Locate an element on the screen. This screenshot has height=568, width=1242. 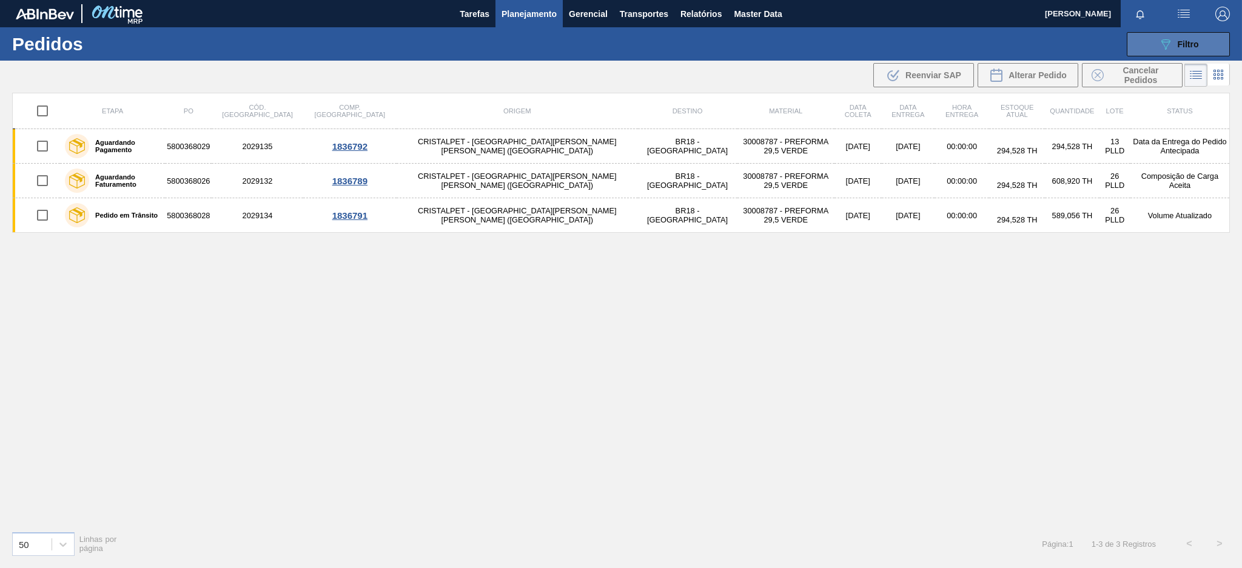
div: 1836789 is located at coordinates (350, 181).